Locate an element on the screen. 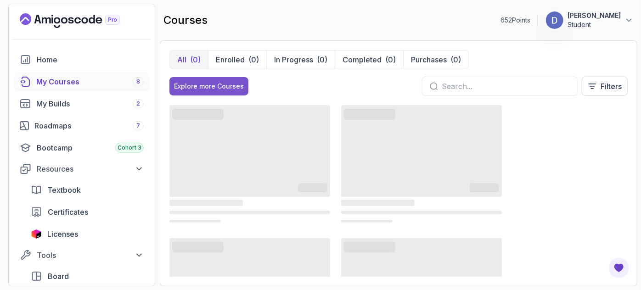  p: All is located at coordinates (182, 60).